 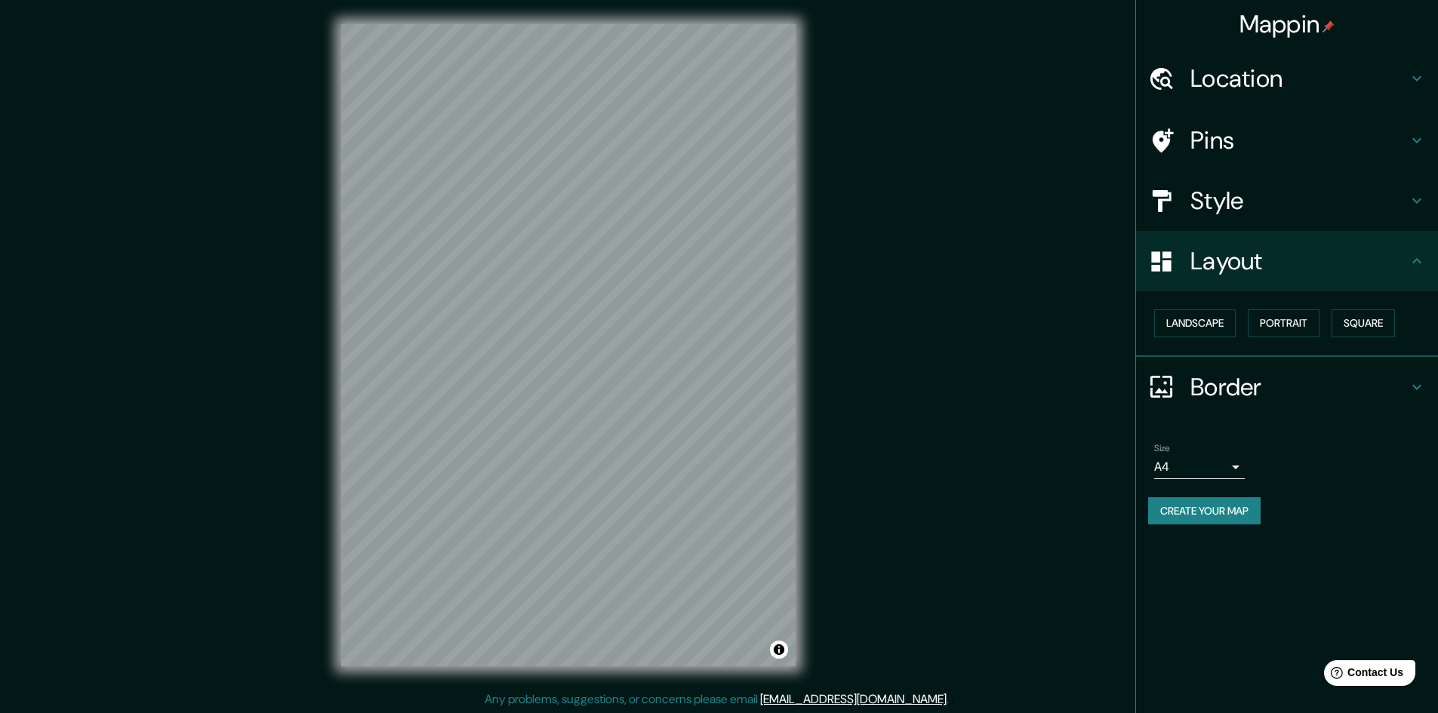 What do you see at coordinates (1287, 261) in the screenshot?
I see `div: Layout` at bounding box center [1287, 261].